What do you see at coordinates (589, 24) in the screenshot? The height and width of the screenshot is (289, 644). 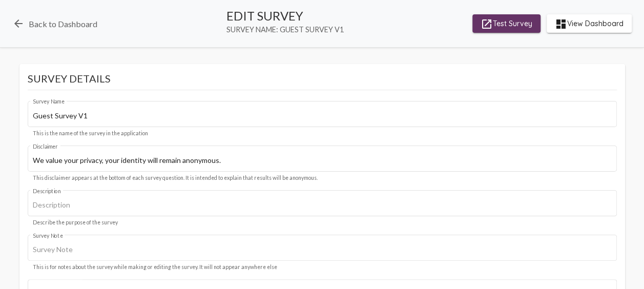 I see `button: View Dashboard` at bounding box center [589, 24].